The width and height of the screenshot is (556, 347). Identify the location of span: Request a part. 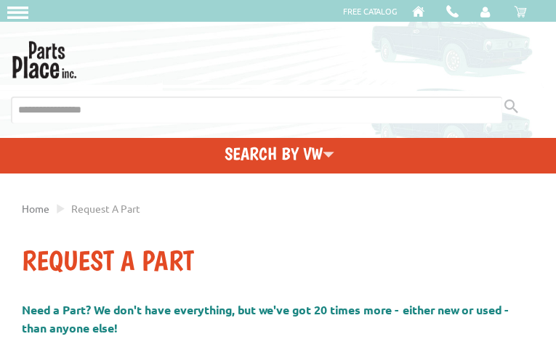
(105, 208).